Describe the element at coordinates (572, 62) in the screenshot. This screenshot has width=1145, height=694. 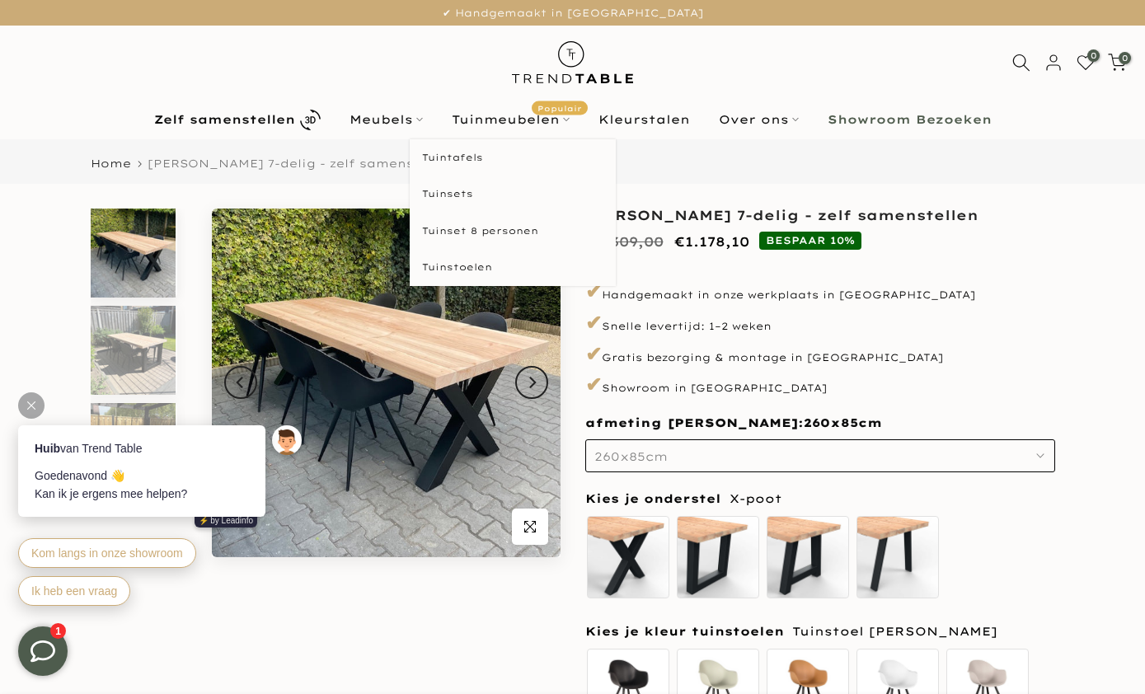
I see `img: trend-table` at that location.